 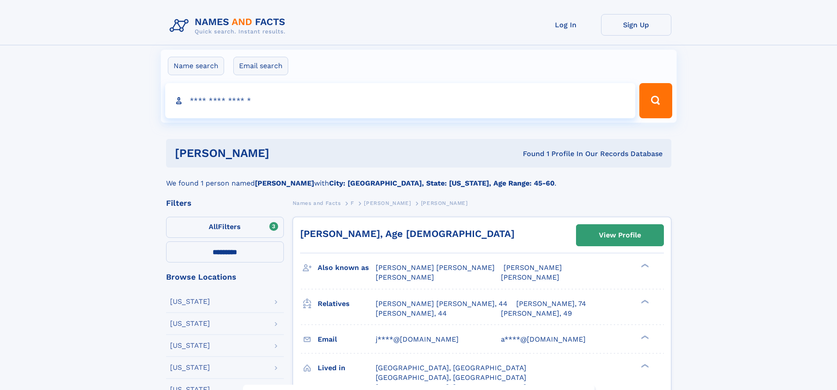 What do you see at coordinates (196, 66) in the screenshot?
I see `label: Name search` at bounding box center [196, 66].